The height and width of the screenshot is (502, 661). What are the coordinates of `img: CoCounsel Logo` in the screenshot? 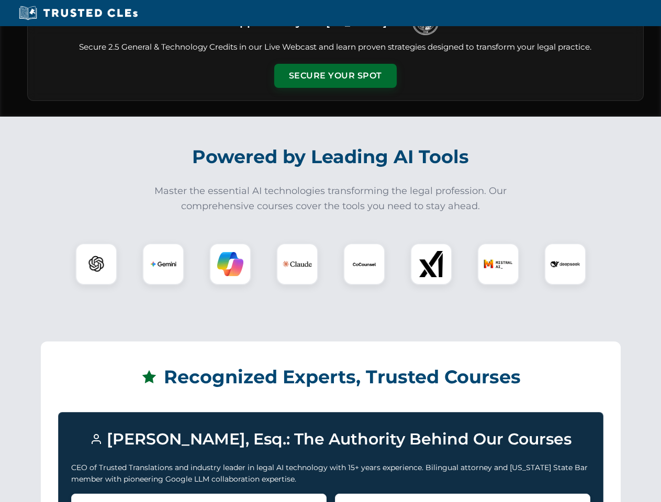 It's located at (364, 264).